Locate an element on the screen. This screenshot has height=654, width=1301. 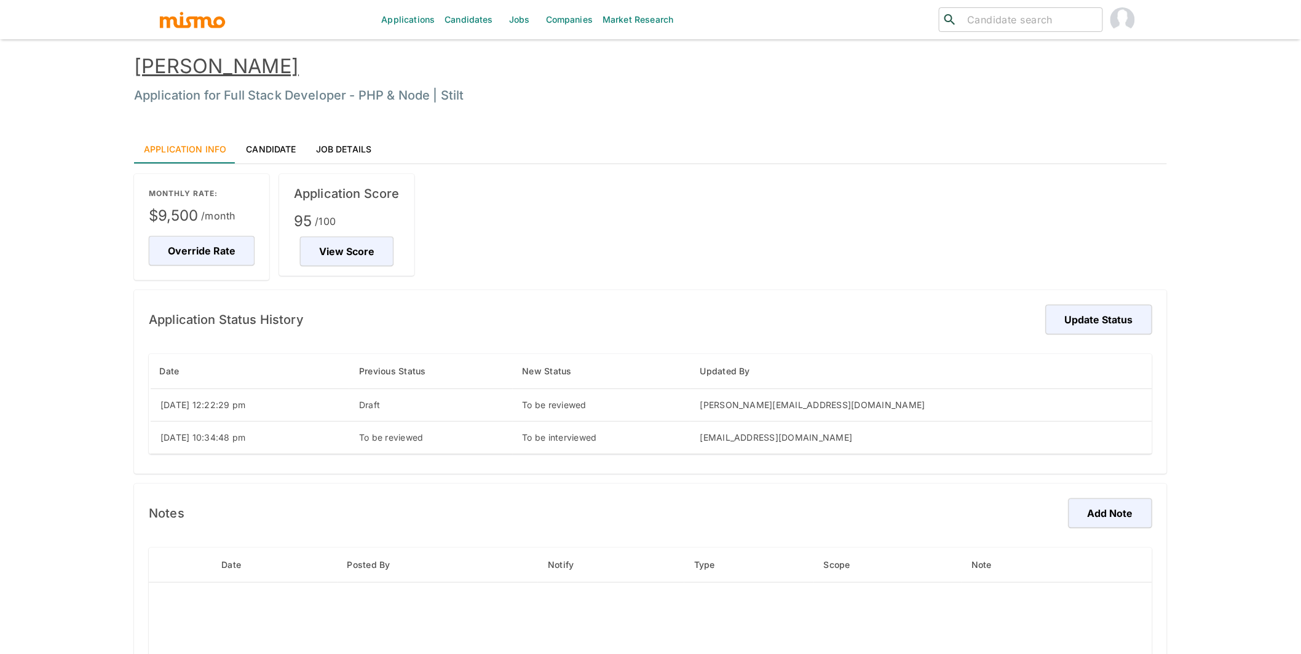
h6: Application for Full Stack Developer - PHP & Node | Stilt is located at coordinates (650, 95).